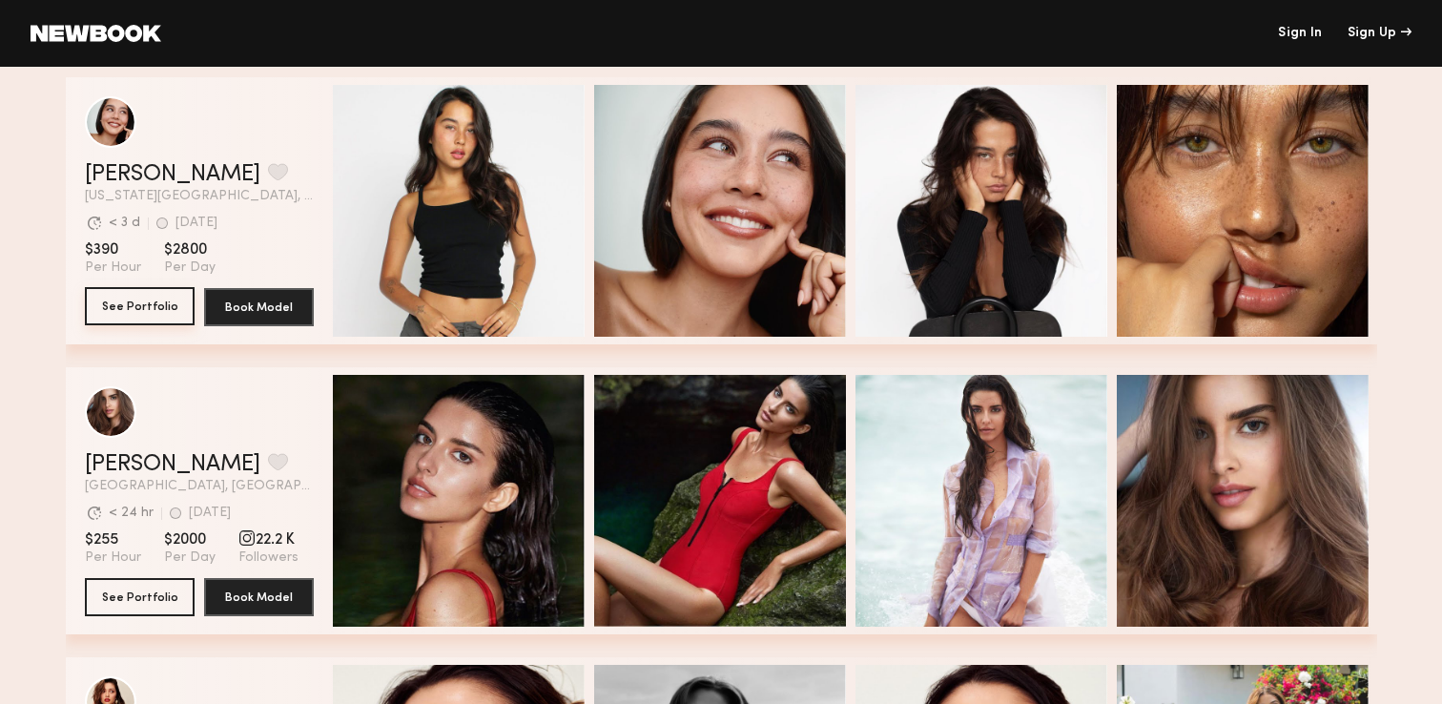 This screenshot has height=704, width=1442. I want to click on span: 22.2 K, so click(268, 540).